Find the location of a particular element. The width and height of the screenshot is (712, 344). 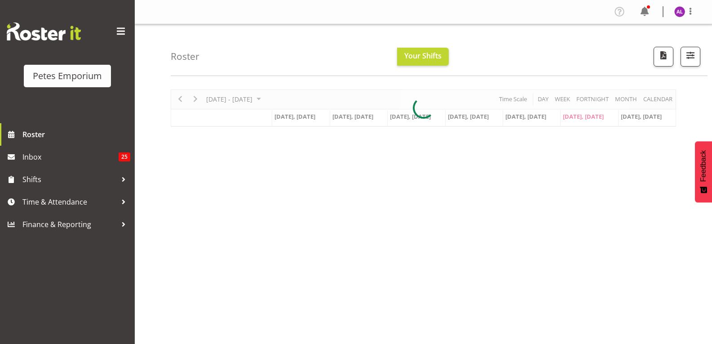

img: abigail-lane11345.jpg is located at coordinates (680, 12).